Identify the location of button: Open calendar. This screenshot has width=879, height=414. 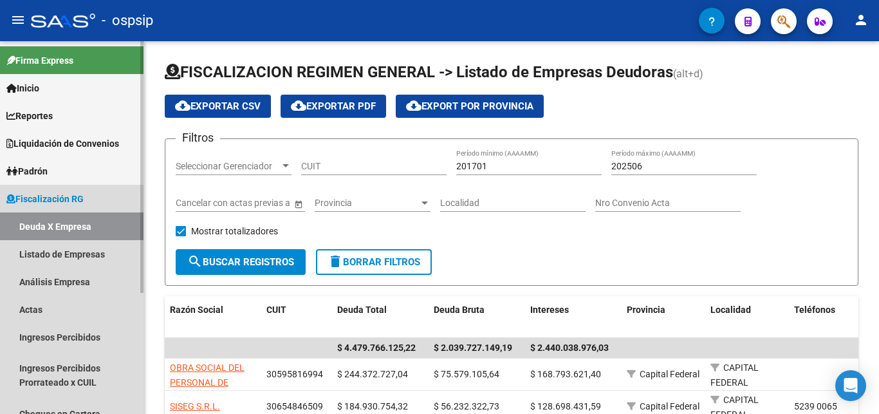
(298, 203).